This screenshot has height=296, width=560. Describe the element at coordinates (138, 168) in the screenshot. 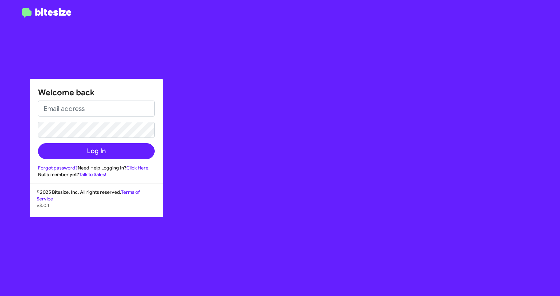

I see `a: Click Here!` at that location.